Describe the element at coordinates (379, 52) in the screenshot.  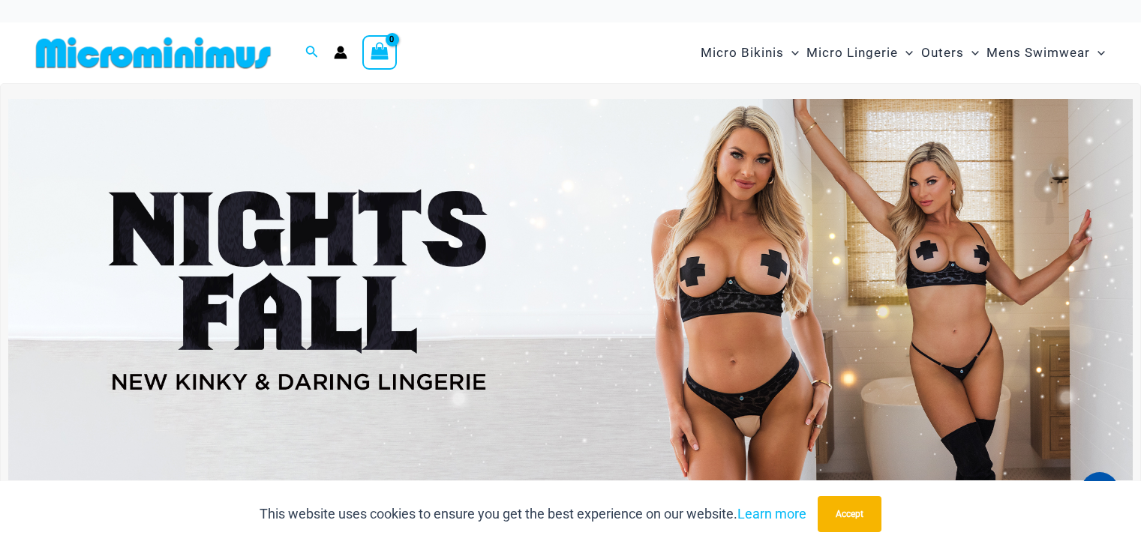
I see `a: View Shopping Cart, empty` at that location.